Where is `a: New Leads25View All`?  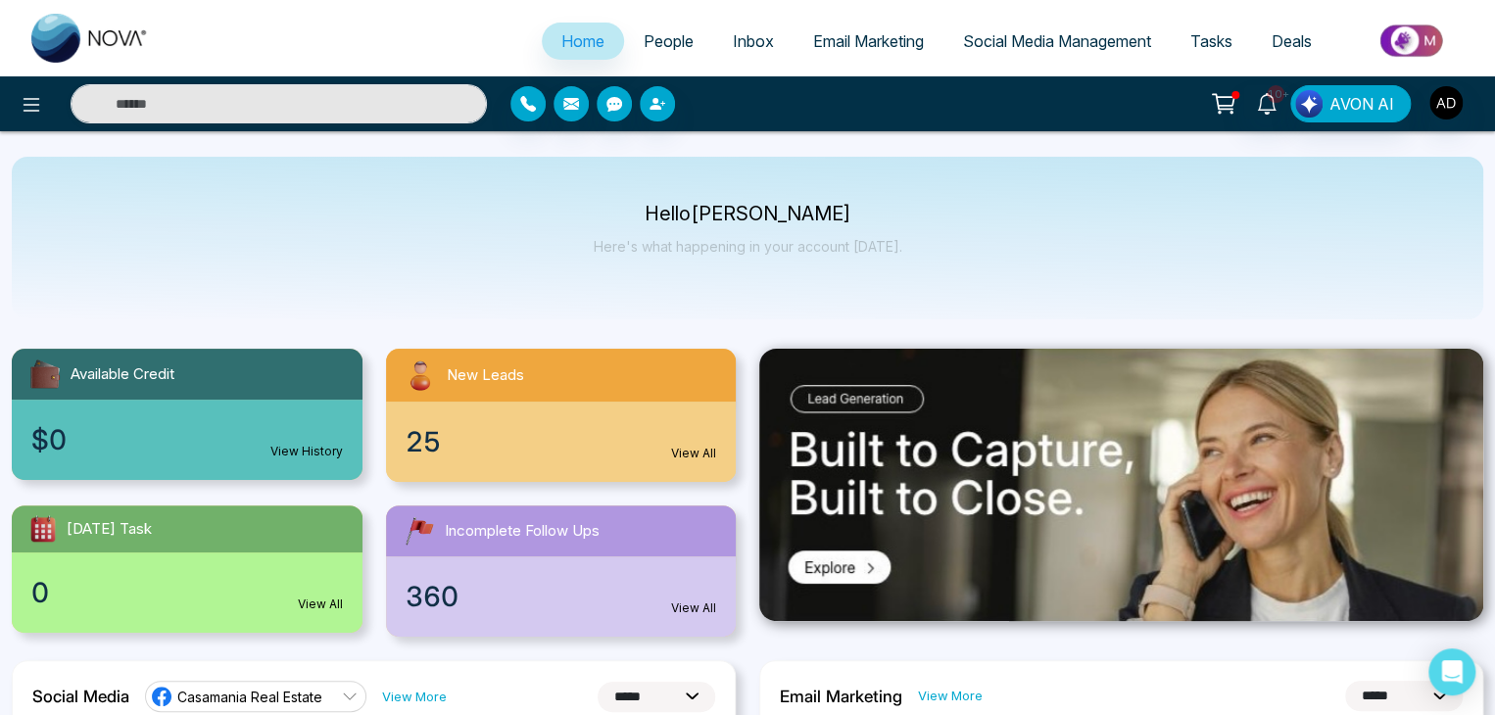
a: New Leads25View All is located at coordinates (561, 415).